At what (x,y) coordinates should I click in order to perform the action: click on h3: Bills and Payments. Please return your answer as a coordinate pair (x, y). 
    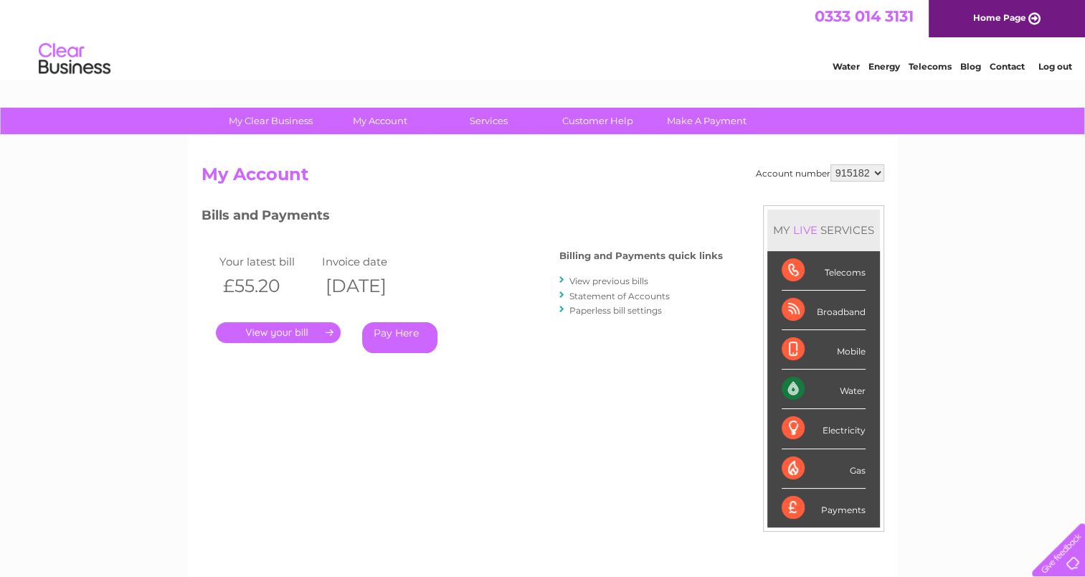
    Looking at the image, I should click on (462, 217).